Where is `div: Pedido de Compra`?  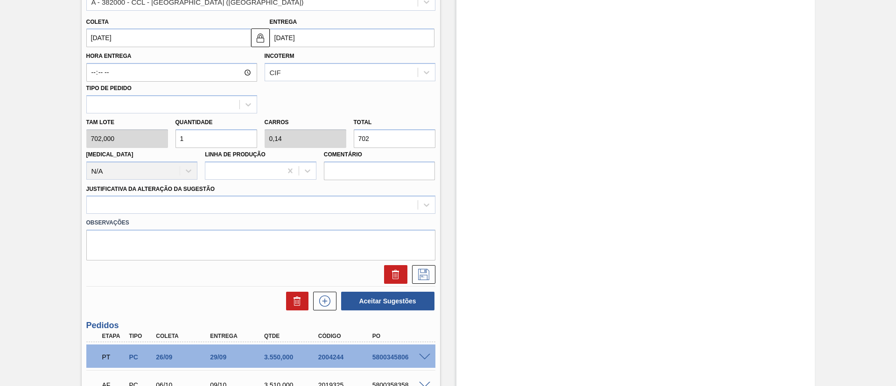
div: Pedido de Compra is located at coordinates (141, 357).